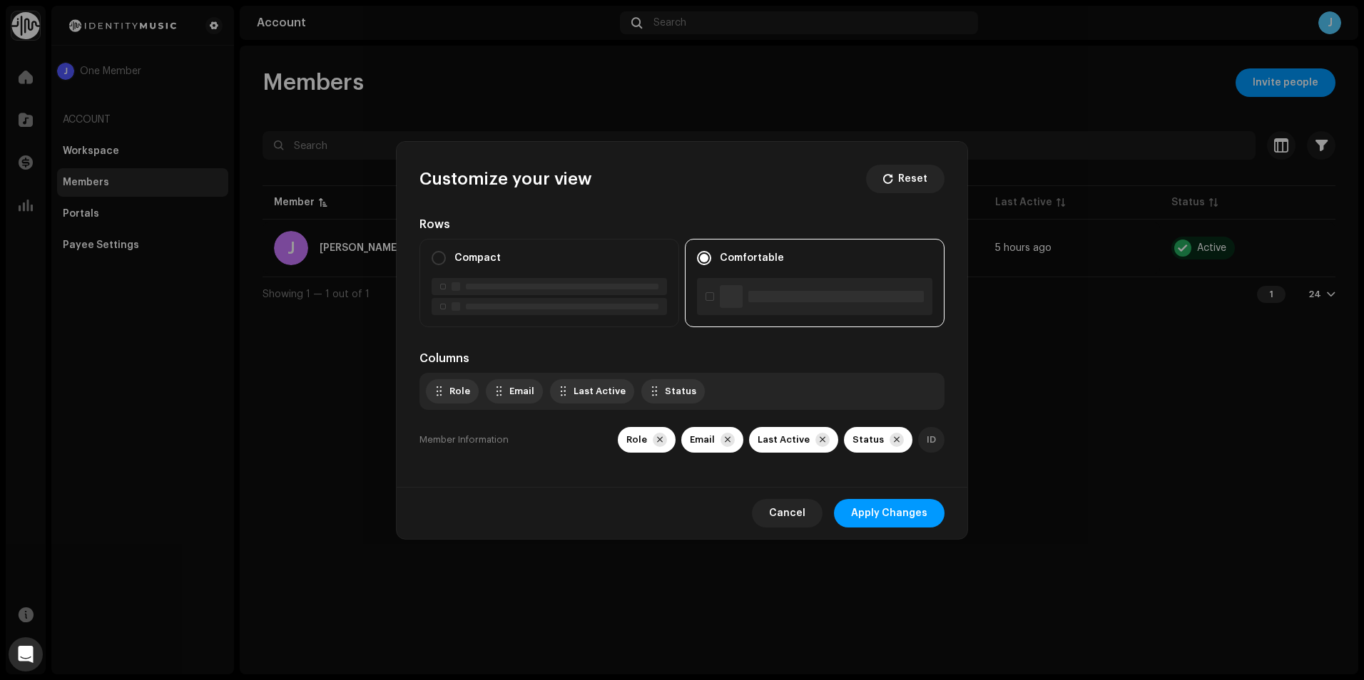 The width and height of the screenshot is (1364, 680). Describe the element at coordinates (506, 179) in the screenshot. I see `div: Customize your view` at that location.